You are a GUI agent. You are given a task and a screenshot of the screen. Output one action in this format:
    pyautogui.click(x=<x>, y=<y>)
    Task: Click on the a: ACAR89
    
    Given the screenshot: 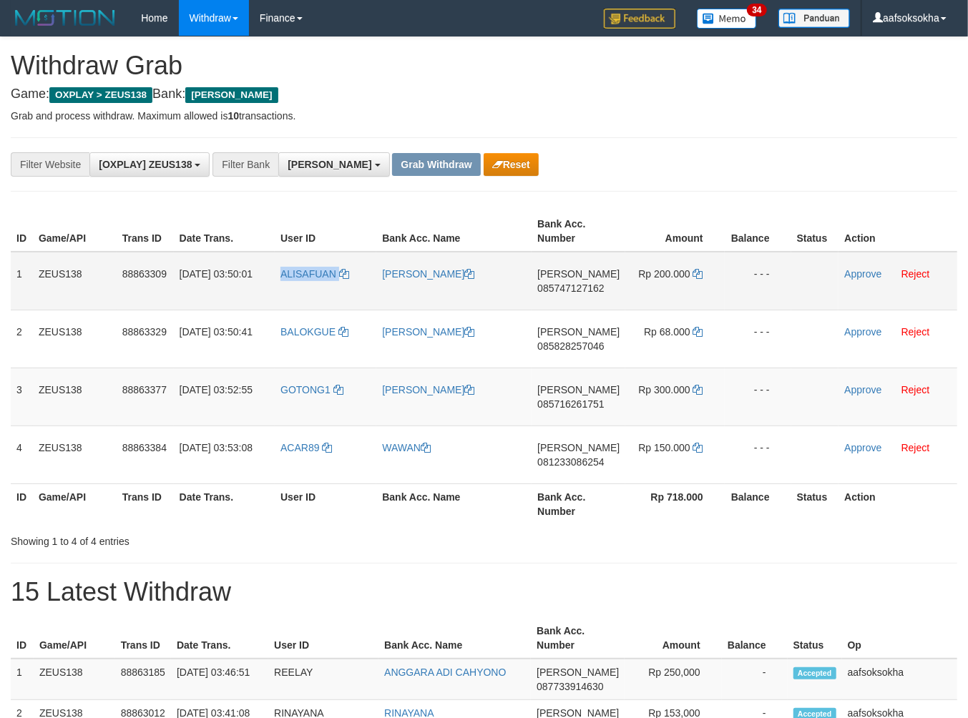 What is the action you would take?
    pyautogui.click(x=306, y=448)
    